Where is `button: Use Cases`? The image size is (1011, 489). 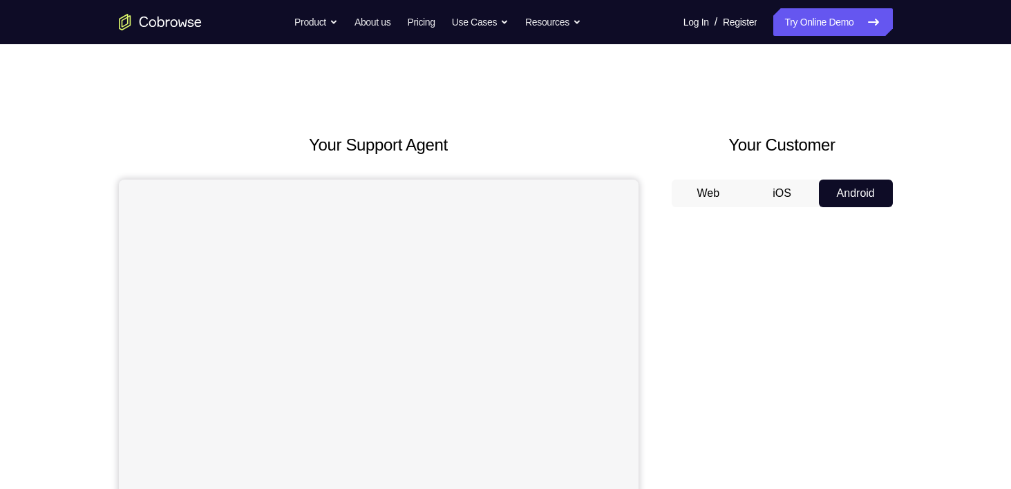 button: Use Cases is located at coordinates (480, 22).